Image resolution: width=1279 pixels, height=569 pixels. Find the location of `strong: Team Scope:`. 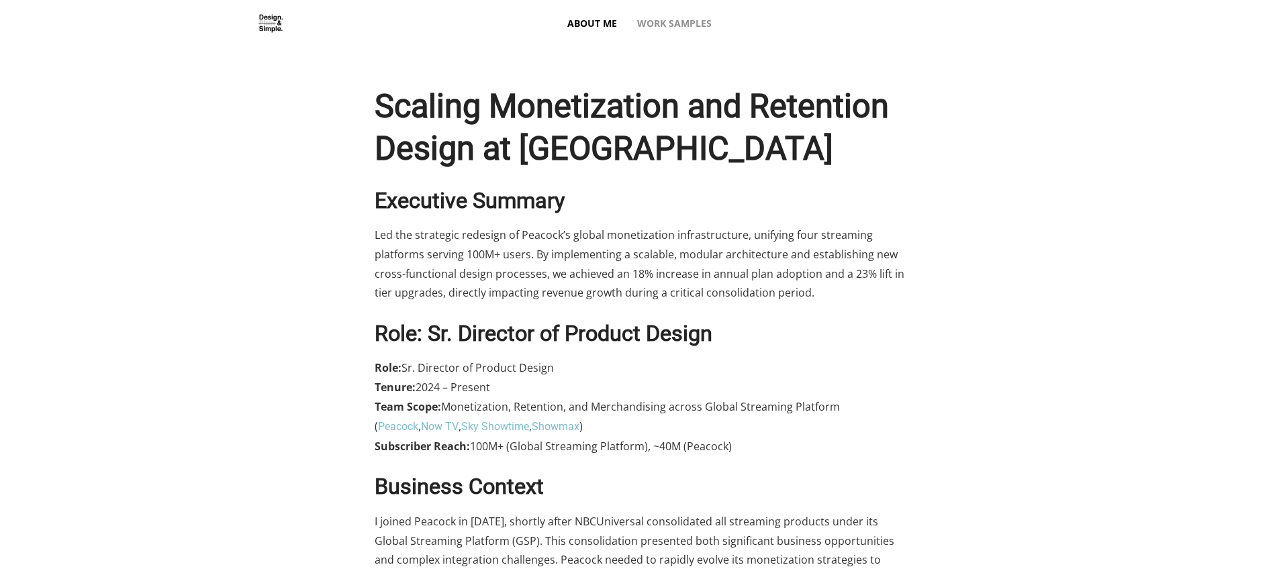

strong: Team Scope: is located at coordinates (407, 407).